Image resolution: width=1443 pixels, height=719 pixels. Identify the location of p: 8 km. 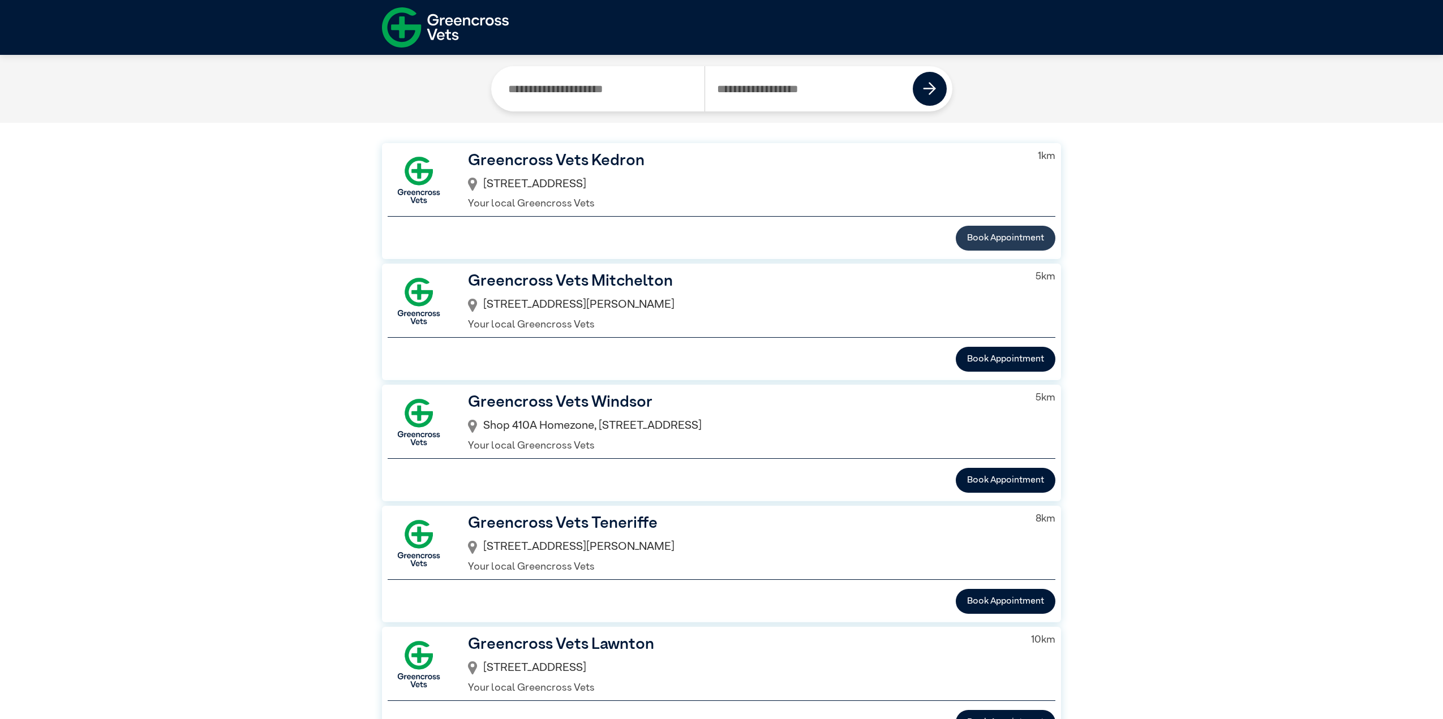
(1045, 519).